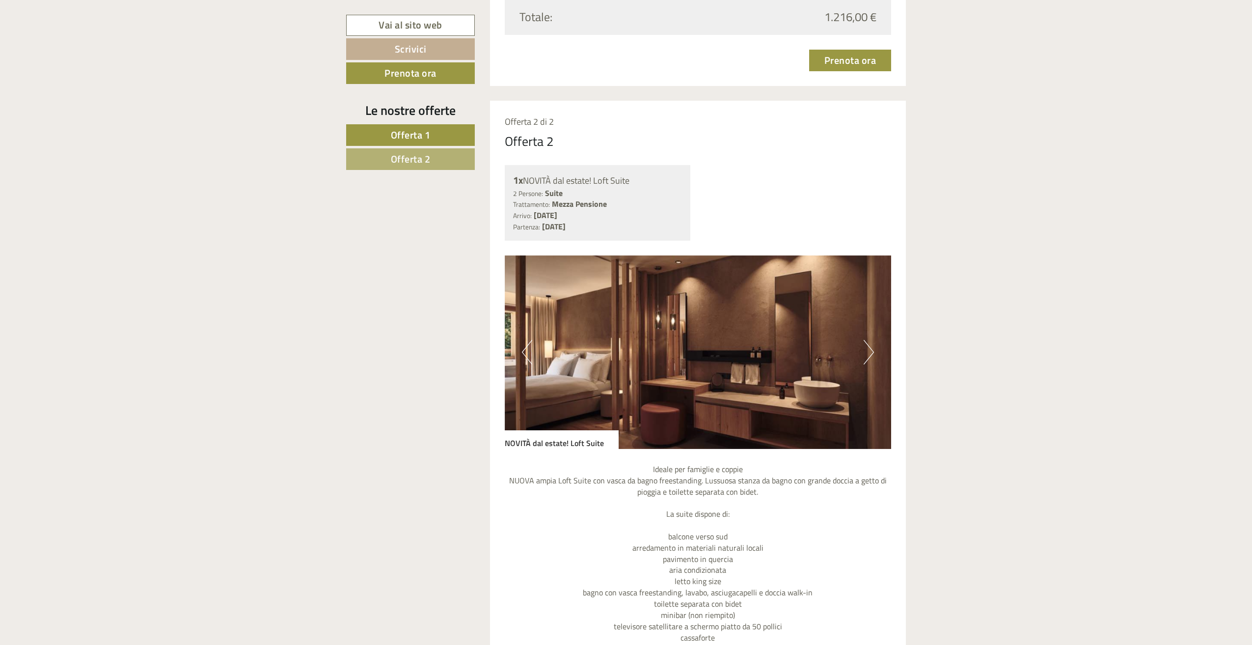 This screenshot has width=1252, height=645. What do you see at coordinates (410, 25) in the screenshot?
I see `a: Vai al sito web` at bounding box center [410, 25].